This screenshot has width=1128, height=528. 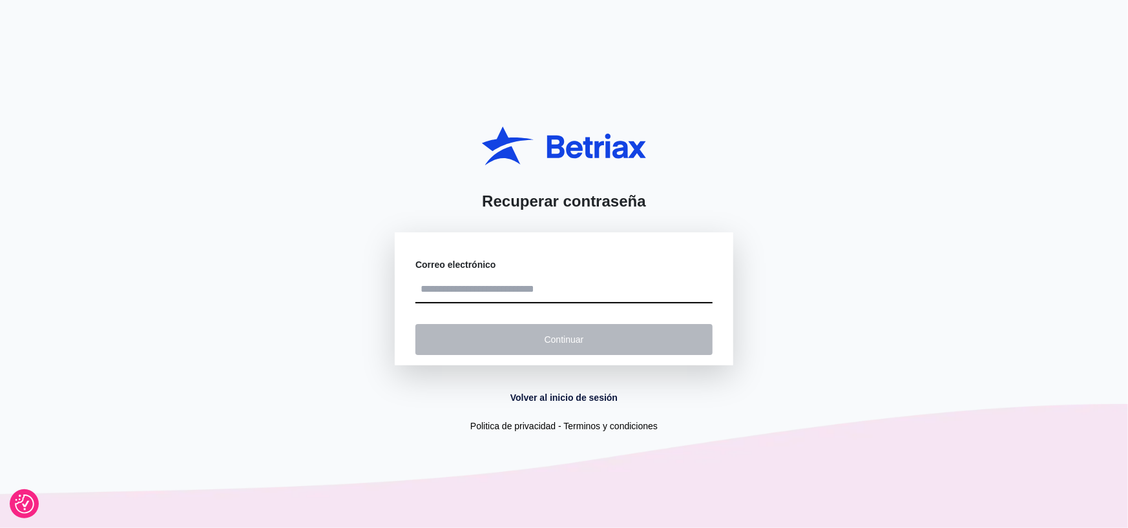 What do you see at coordinates (564, 426) in the screenshot?
I see `p: Politica de privacidad - Terminos y condiciones` at bounding box center [564, 426].